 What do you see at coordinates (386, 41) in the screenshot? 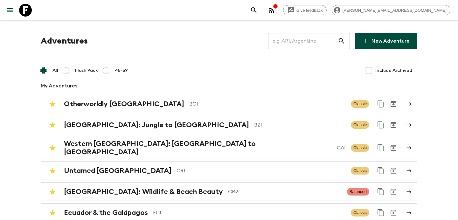
I see `a: New Adventure` at bounding box center [386, 41].